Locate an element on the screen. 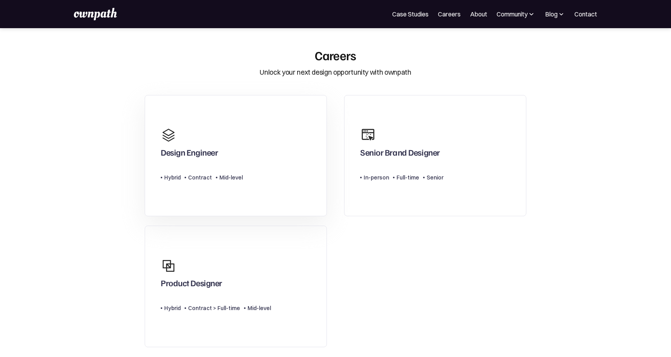 This screenshot has height=357, width=671. div: Careers is located at coordinates (336, 55).